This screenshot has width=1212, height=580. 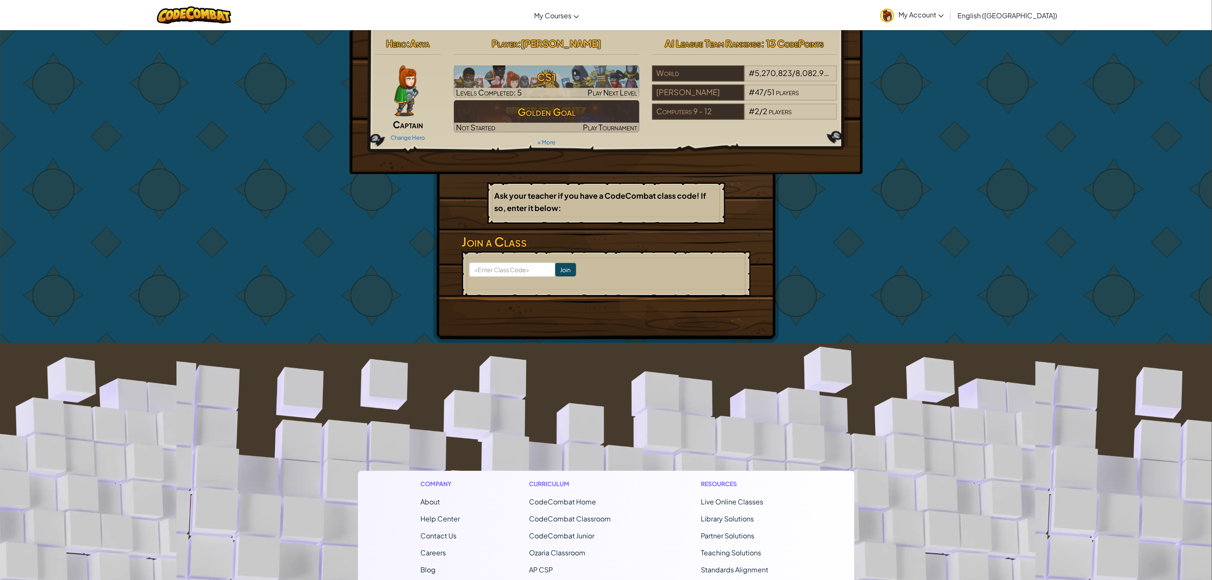 What do you see at coordinates (566, 269) in the screenshot?
I see `input: Join` at bounding box center [566, 269].